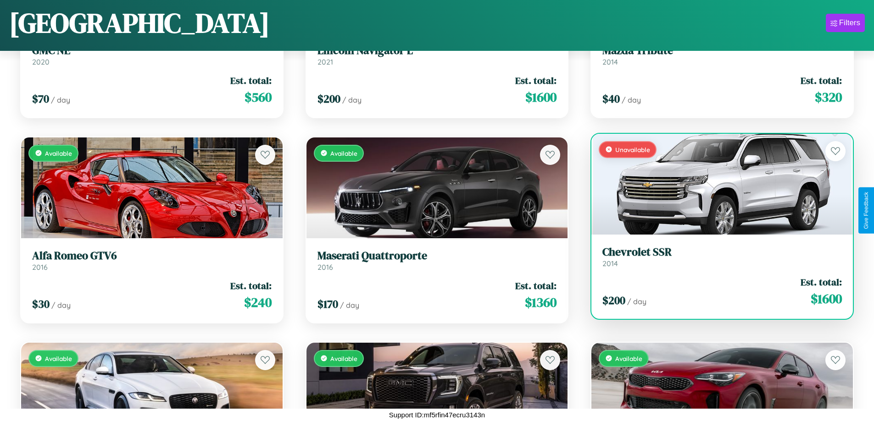 This screenshot has height=421, width=874. What do you see at coordinates (152, 256) in the screenshot?
I see `h3: Alfa Romeo GTV6` at bounding box center [152, 256].